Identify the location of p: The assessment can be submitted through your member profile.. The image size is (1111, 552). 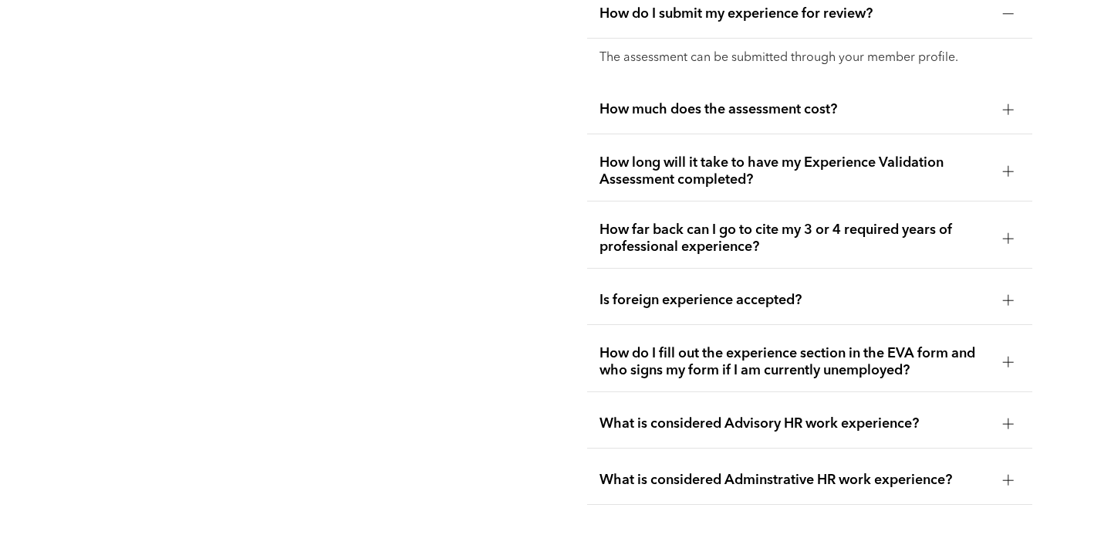
(810, 58).